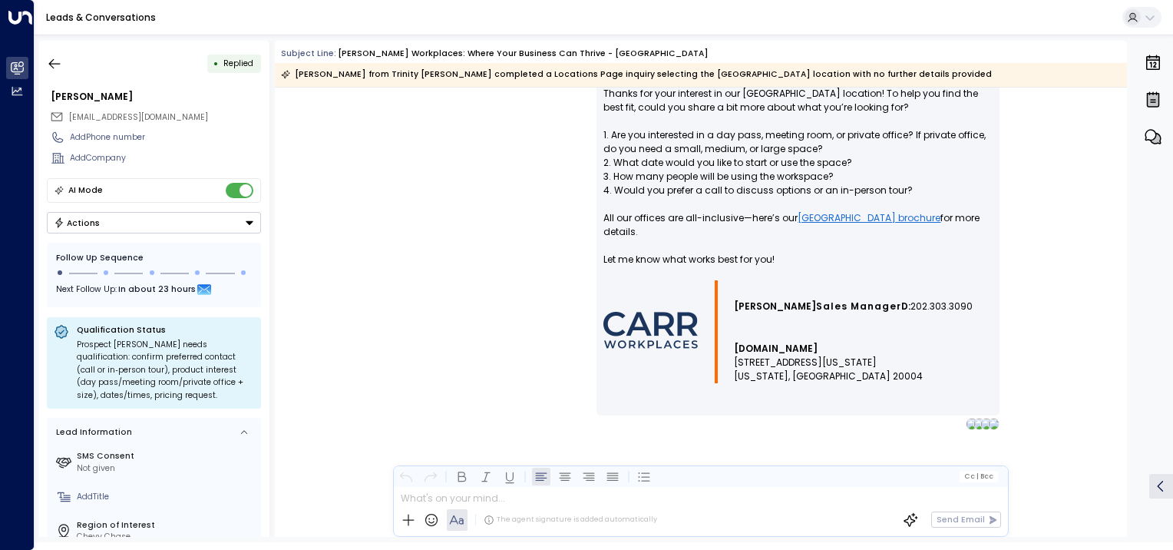 The image size is (1173, 550). What do you see at coordinates (430, 476) in the screenshot?
I see `button: Redo` at bounding box center [430, 476].